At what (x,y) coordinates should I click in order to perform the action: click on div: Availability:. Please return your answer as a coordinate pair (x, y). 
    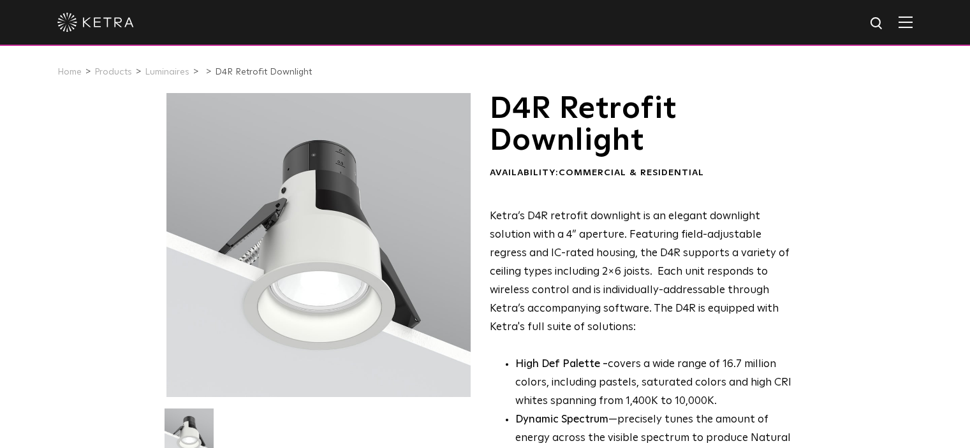
    Looking at the image, I should click on (645, 173).